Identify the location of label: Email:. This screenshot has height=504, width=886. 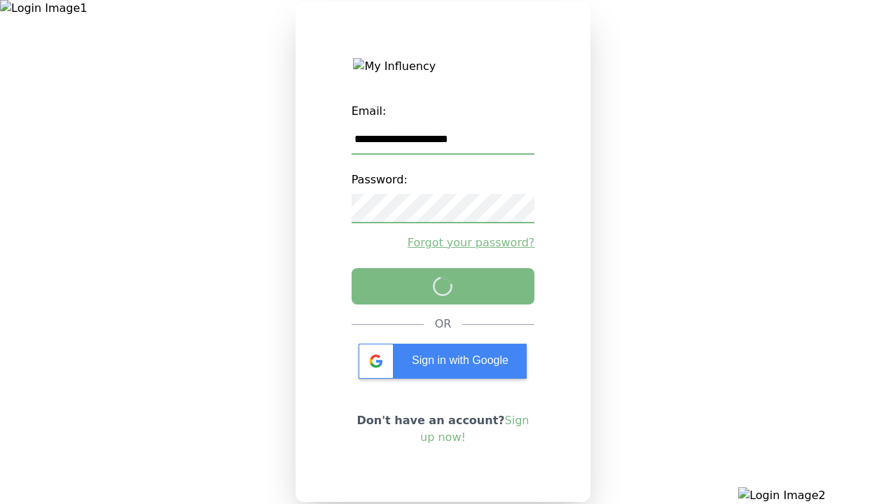
(443, 111).